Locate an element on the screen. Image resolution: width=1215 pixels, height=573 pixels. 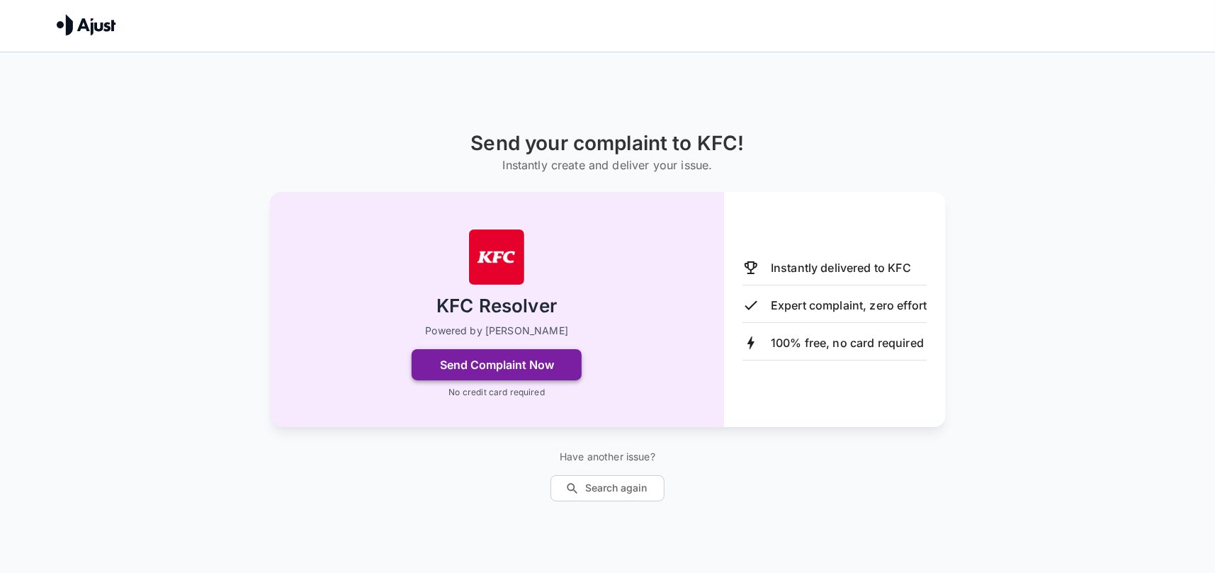
p: No credit card required is located at coordinates (496, 393).